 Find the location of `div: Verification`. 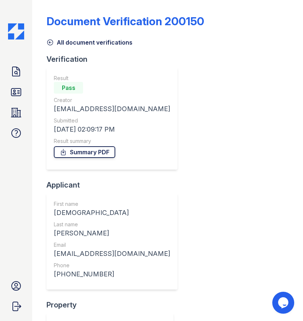

div: Verification is located at coordinates (115, 59).